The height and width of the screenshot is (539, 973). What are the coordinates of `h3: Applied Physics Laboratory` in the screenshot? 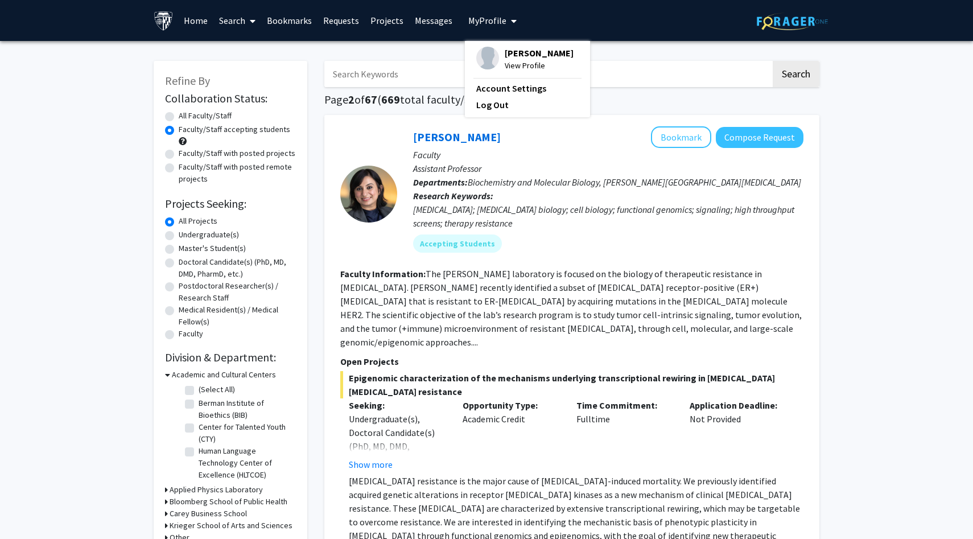 It's located at (216, 489).